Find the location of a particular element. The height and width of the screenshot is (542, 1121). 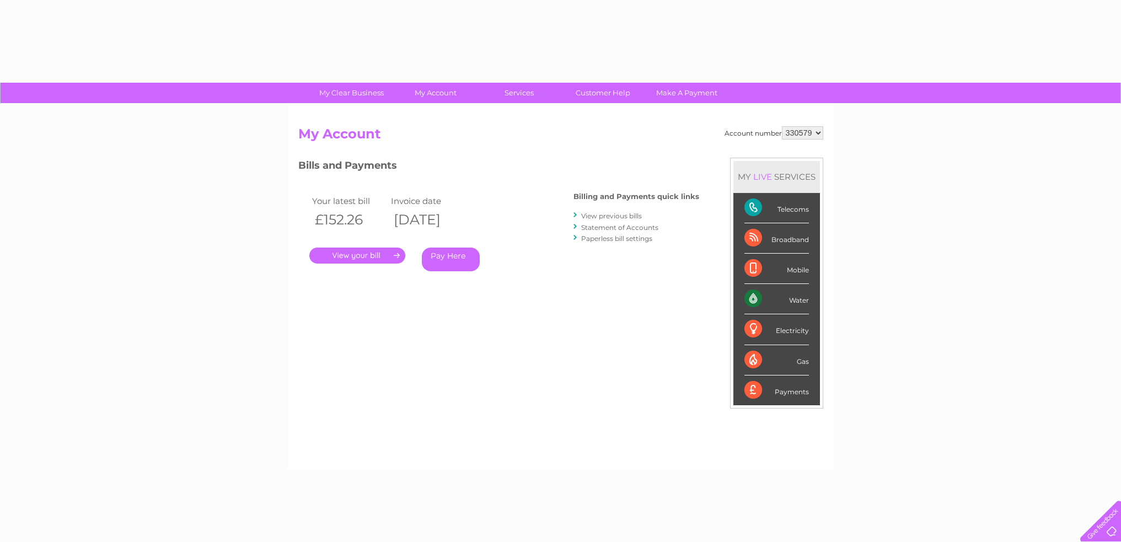

a: My Account is located at coordinates (435, 93).